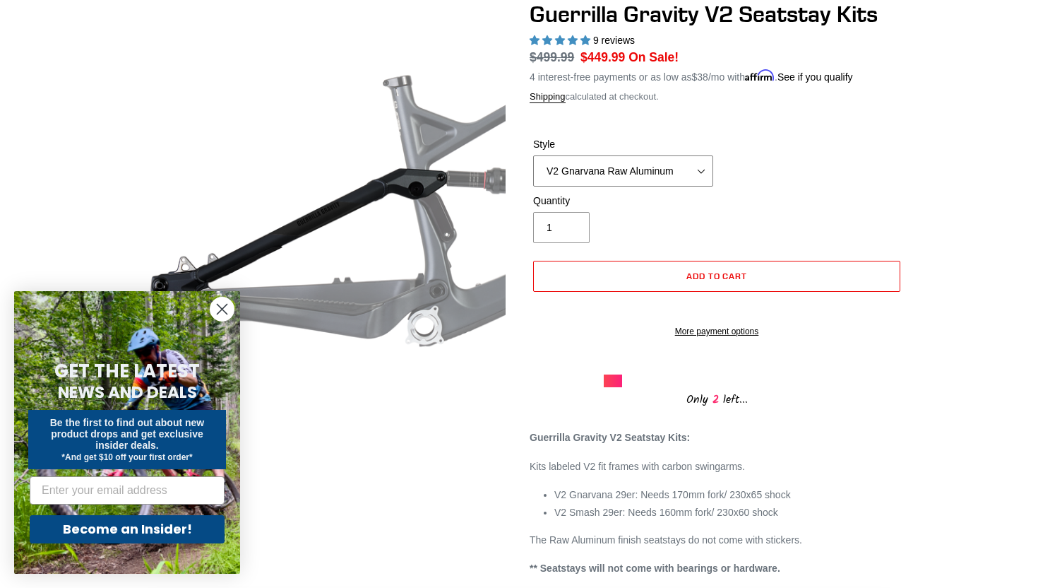 The image size is (1038, 588). I want to click on span: *And get $10 off your first order*, so click(126, 457).